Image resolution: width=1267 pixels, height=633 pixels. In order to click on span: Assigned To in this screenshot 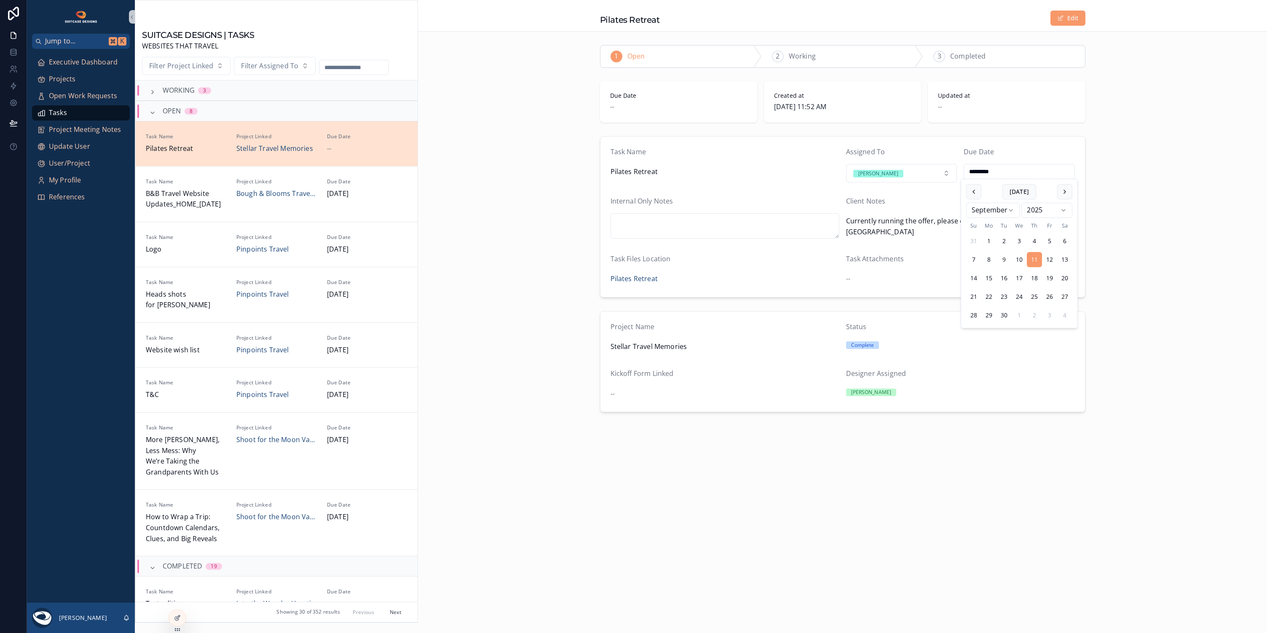, I will do `click(866, 152)`.